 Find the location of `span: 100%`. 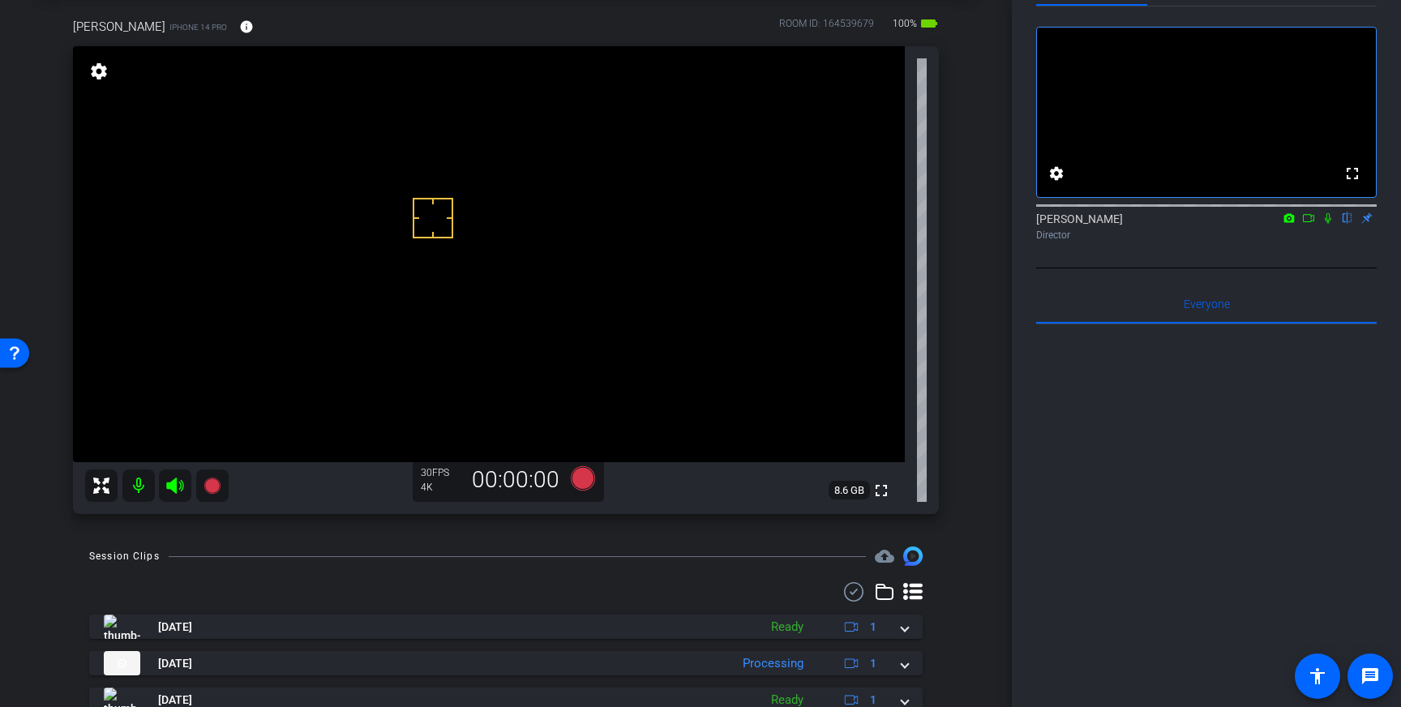

span: 100% is located at coordinates (905, 24).